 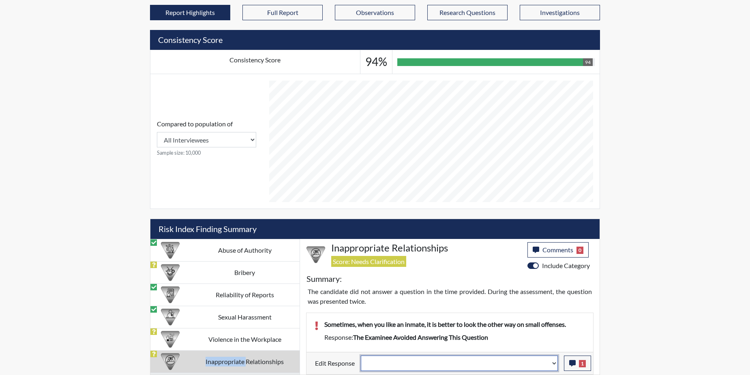 What do you see at coordinates (566, 266) in the screenshot?
I see `label: Include Category` at bounding box center [566, 266].